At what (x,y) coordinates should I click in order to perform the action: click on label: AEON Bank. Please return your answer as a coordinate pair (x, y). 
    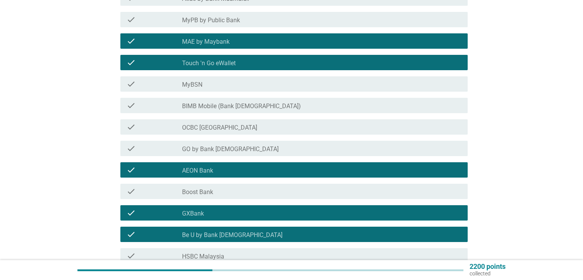
    Looking at the image, I should click on (197, 171).